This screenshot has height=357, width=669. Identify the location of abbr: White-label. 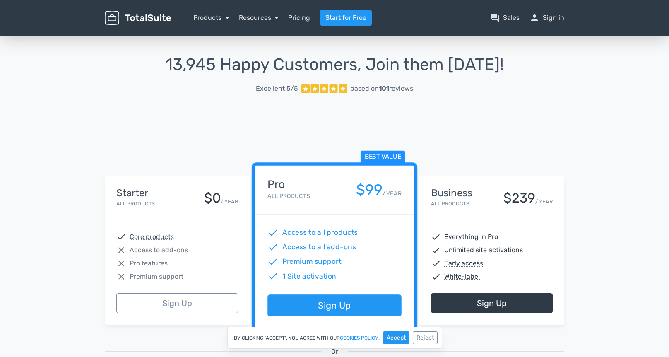
(462, 277).